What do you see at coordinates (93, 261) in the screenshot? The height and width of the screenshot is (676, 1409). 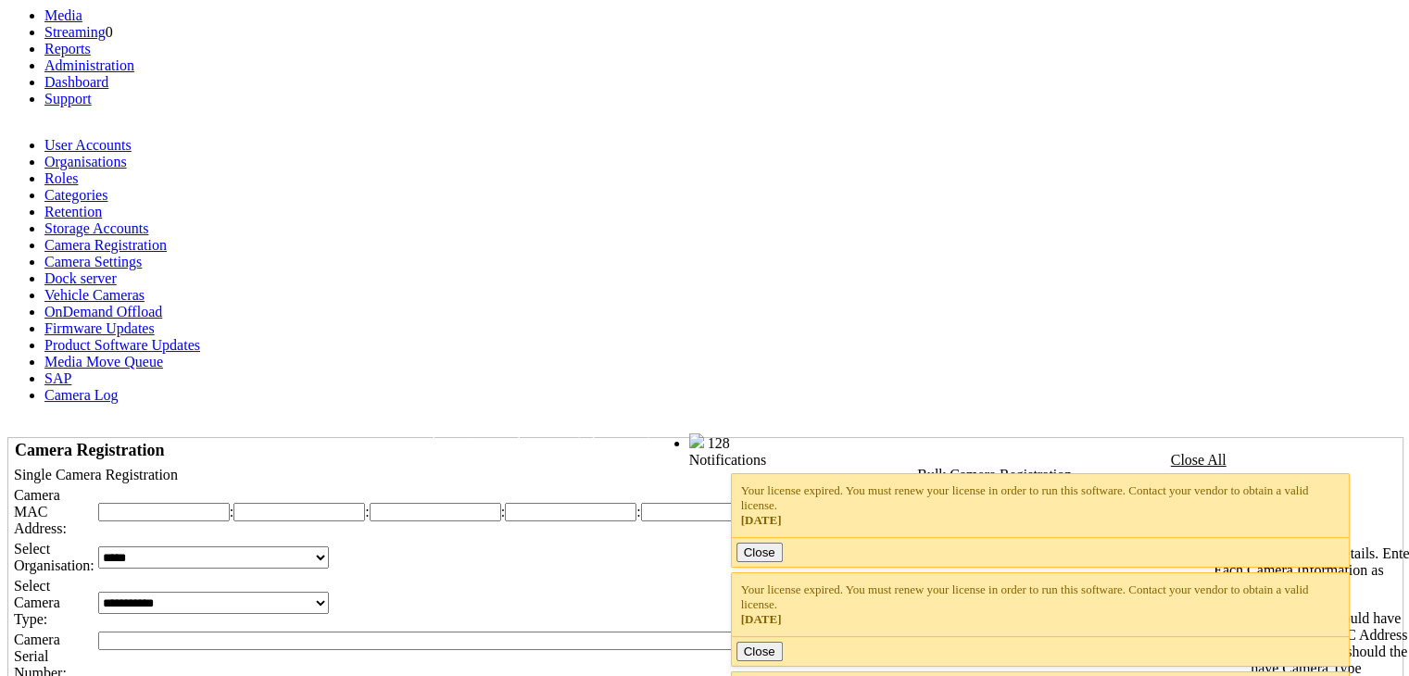 I see `a: Camera Settings` at bounding box center [93, 261].